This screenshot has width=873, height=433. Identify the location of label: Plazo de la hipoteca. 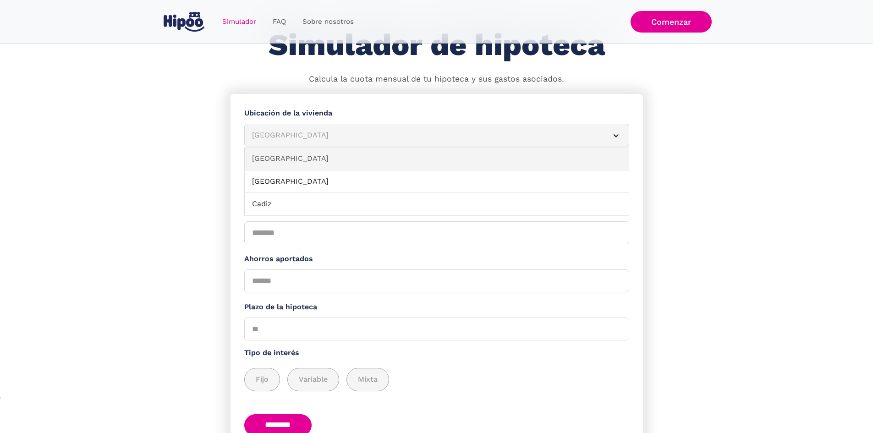
(437, 307).